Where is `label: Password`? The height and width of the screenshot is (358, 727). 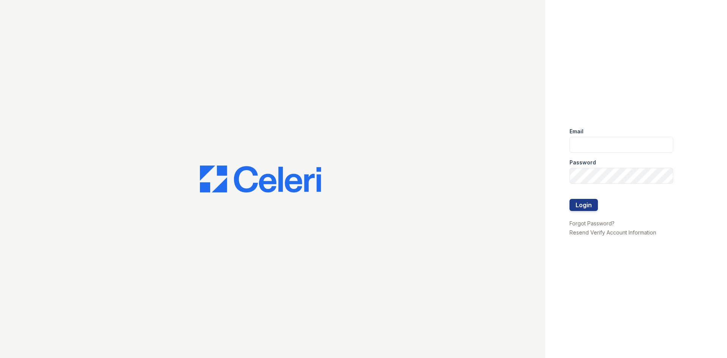
label: Password is located at coordinates (583, 163).